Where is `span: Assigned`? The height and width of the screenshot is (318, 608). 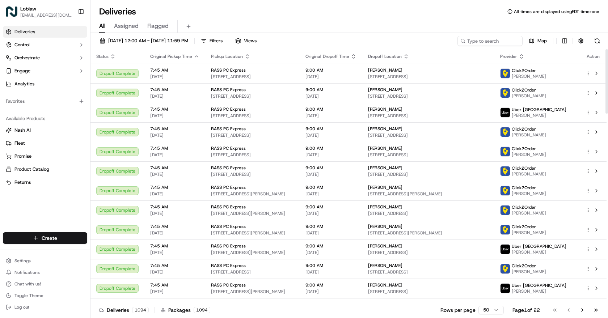 span: Assigned is located at coordinates (126, 26).